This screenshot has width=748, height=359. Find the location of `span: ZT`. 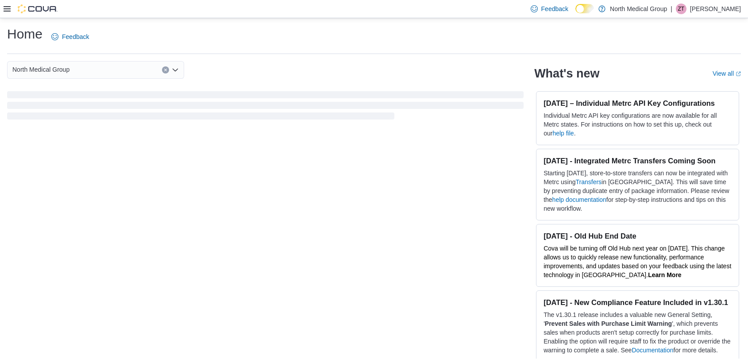

span: ZT is located at coordinates (681, 9).